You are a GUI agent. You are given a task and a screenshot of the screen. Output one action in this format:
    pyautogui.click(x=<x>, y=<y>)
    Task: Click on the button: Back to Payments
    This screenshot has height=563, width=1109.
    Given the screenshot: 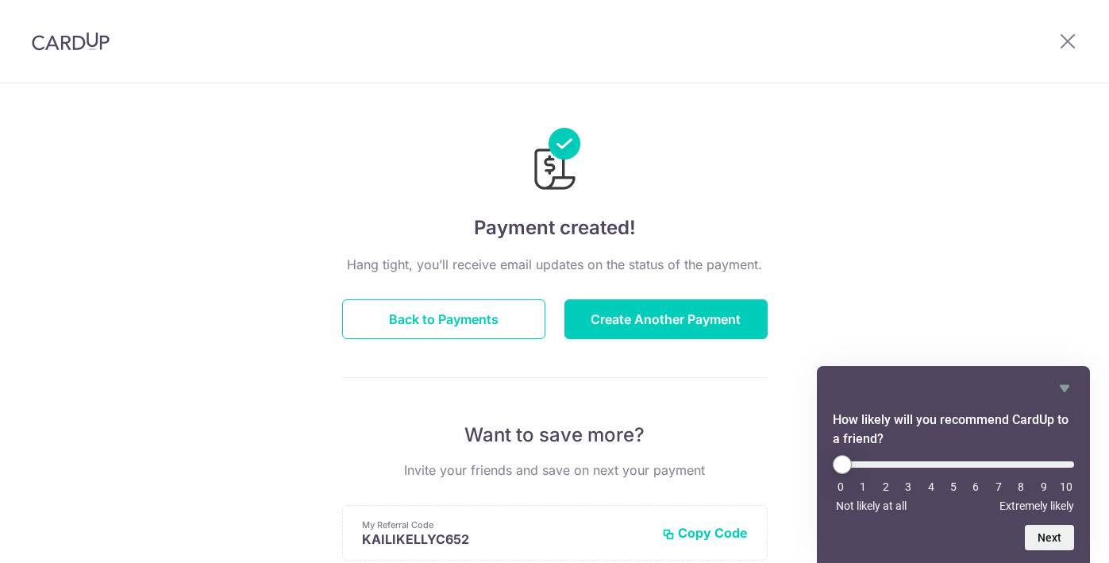 What is the action you would take?
    pyautogui.click(x=444, y=319)
    